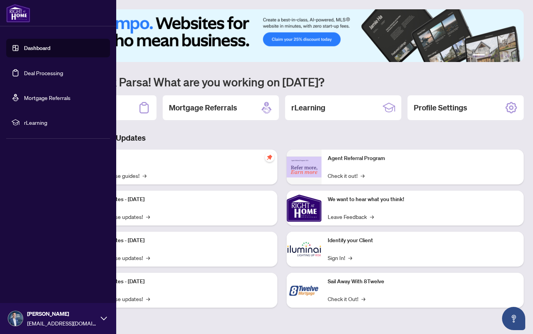  Describe the element at coordinates (478, 56) in the screenshot. I see `button: 1` at that location.